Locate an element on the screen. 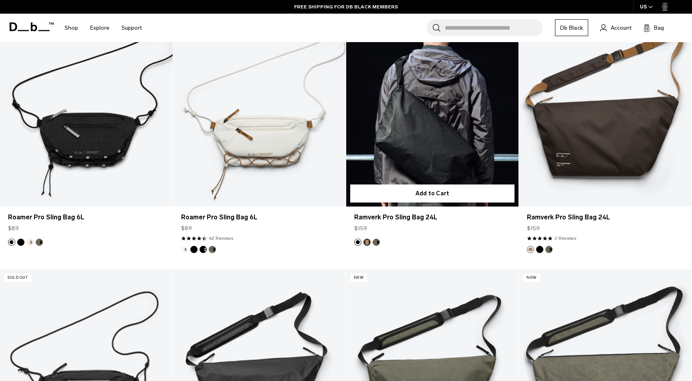 Image resolution: width=692 pixels, height=381 pixels. a: Account is located at coordinates (616, 28).